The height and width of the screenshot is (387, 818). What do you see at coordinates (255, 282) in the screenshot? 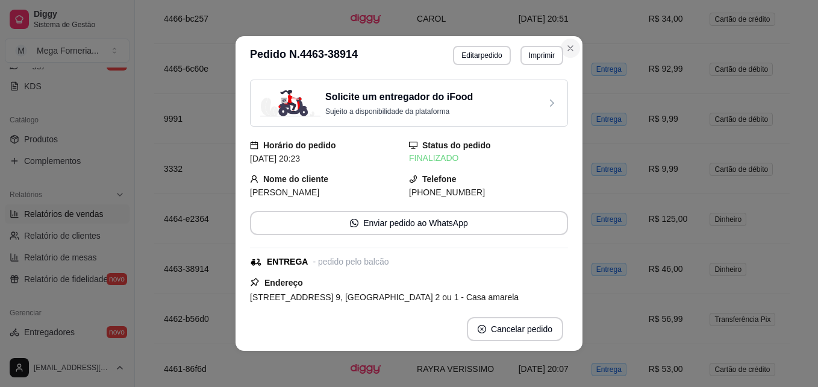
I see `span: pushpin` at bounding box center [255, 282].